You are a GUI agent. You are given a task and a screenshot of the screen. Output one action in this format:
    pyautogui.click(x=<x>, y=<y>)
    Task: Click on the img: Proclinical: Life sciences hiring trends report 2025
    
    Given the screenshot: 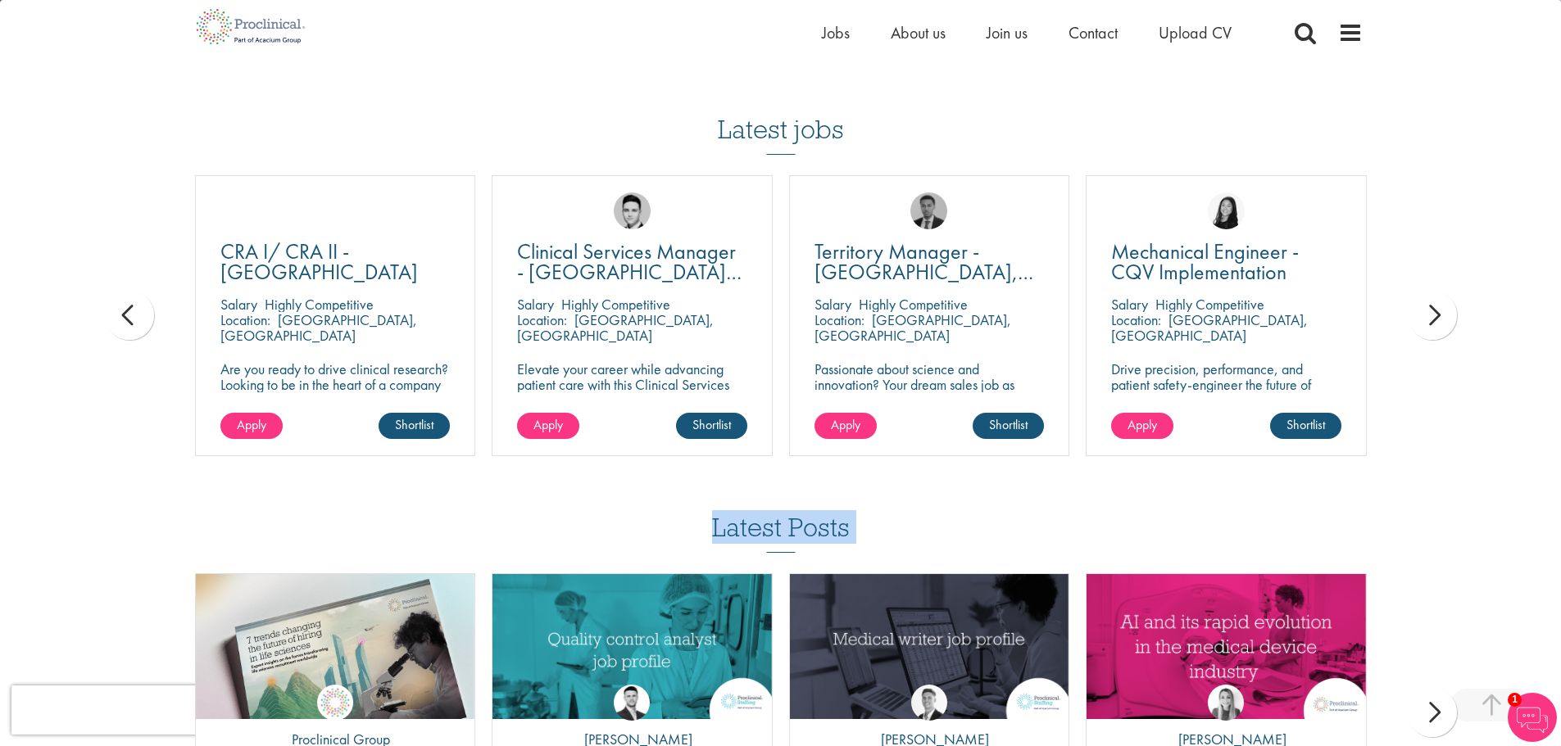 What is the action you would take?
    pyautogui.click(x=335, y=653)
    